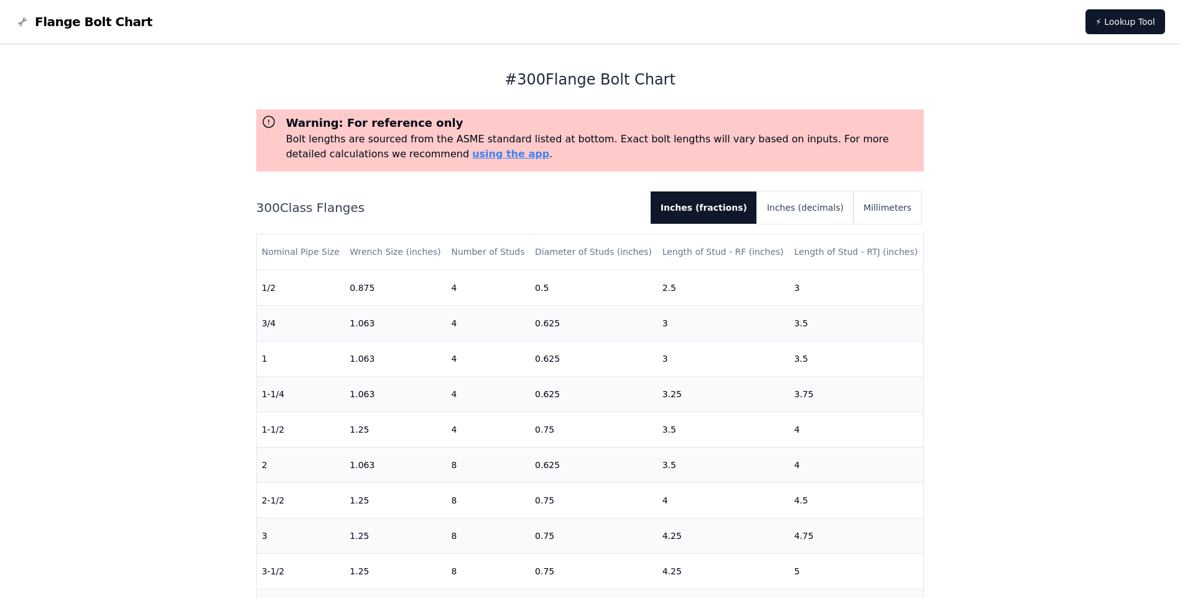 The width and height of the screenshot is (1180, 598). I want to click on td: 5, so click(856, 571).